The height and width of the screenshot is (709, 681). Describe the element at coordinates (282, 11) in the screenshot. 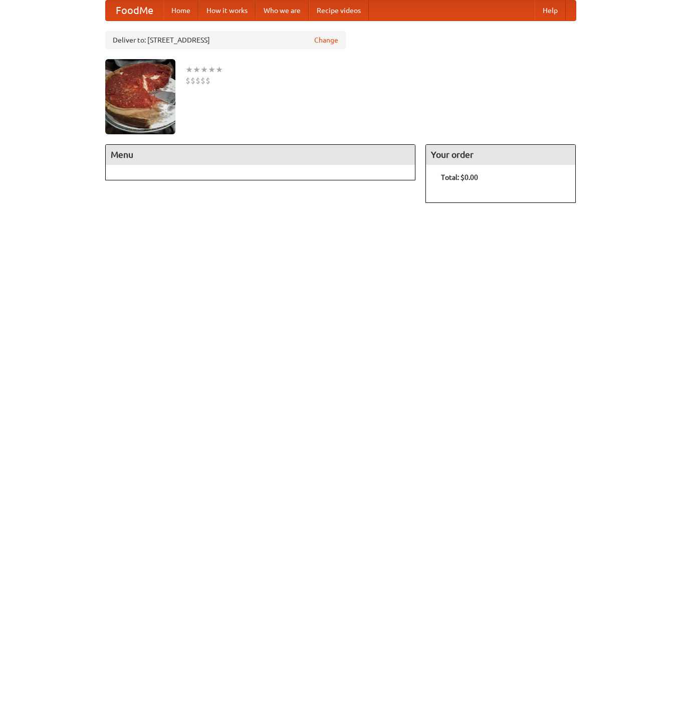

I see `a: Who we are` at that location.